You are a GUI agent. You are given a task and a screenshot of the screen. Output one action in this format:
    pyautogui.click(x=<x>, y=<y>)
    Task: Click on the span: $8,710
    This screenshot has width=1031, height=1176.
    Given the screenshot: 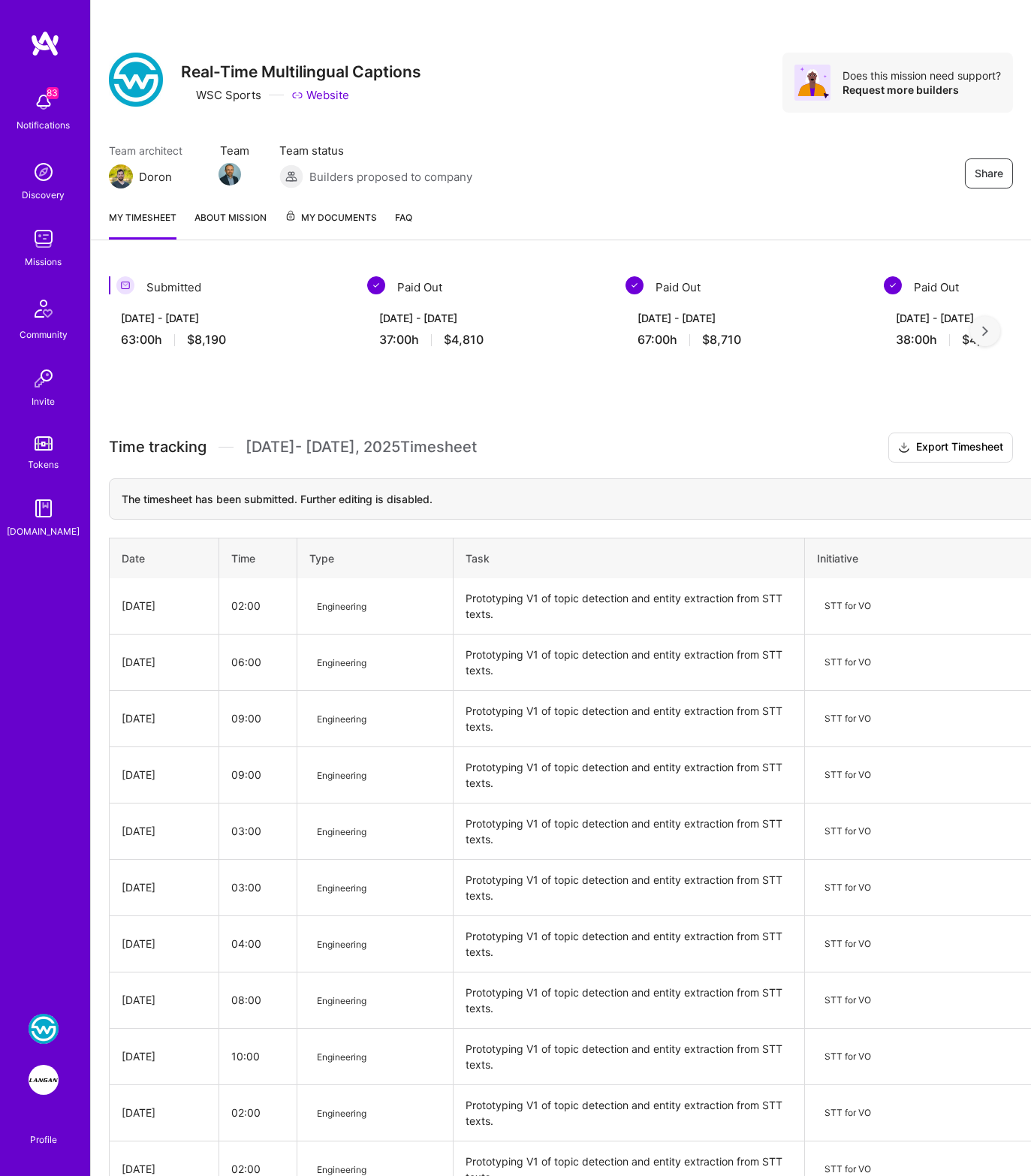 What is the action you would take?
    pyautogui.click(x=722, y=339)
    